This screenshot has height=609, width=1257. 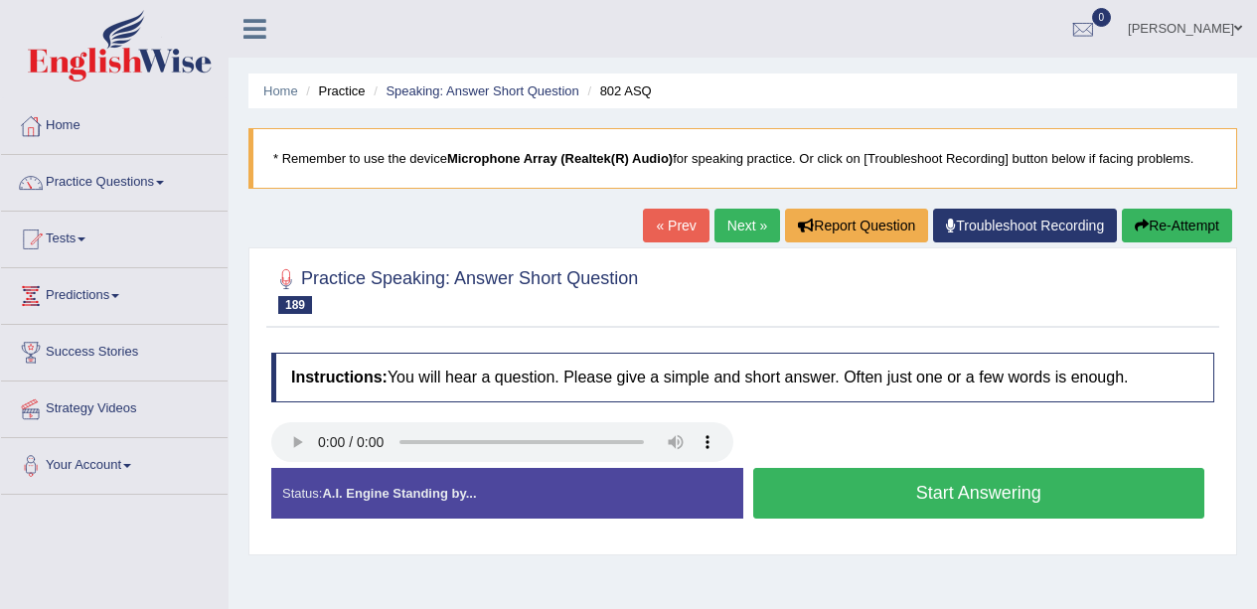 What do you see at coordinates (114, 237) in the screenshot?
I see `a: Tests` at bounding box center [114, 237].